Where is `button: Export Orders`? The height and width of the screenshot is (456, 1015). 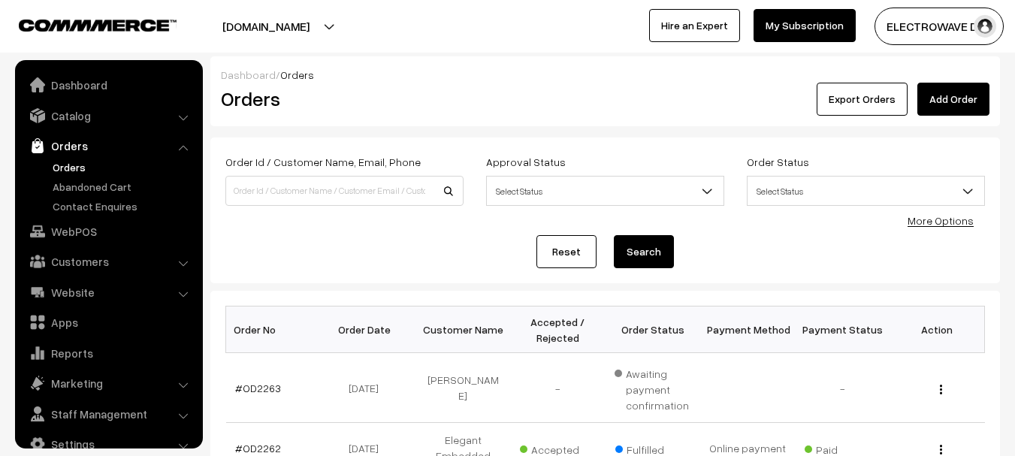 button: Export Orders is located at coordinates (862, 99).